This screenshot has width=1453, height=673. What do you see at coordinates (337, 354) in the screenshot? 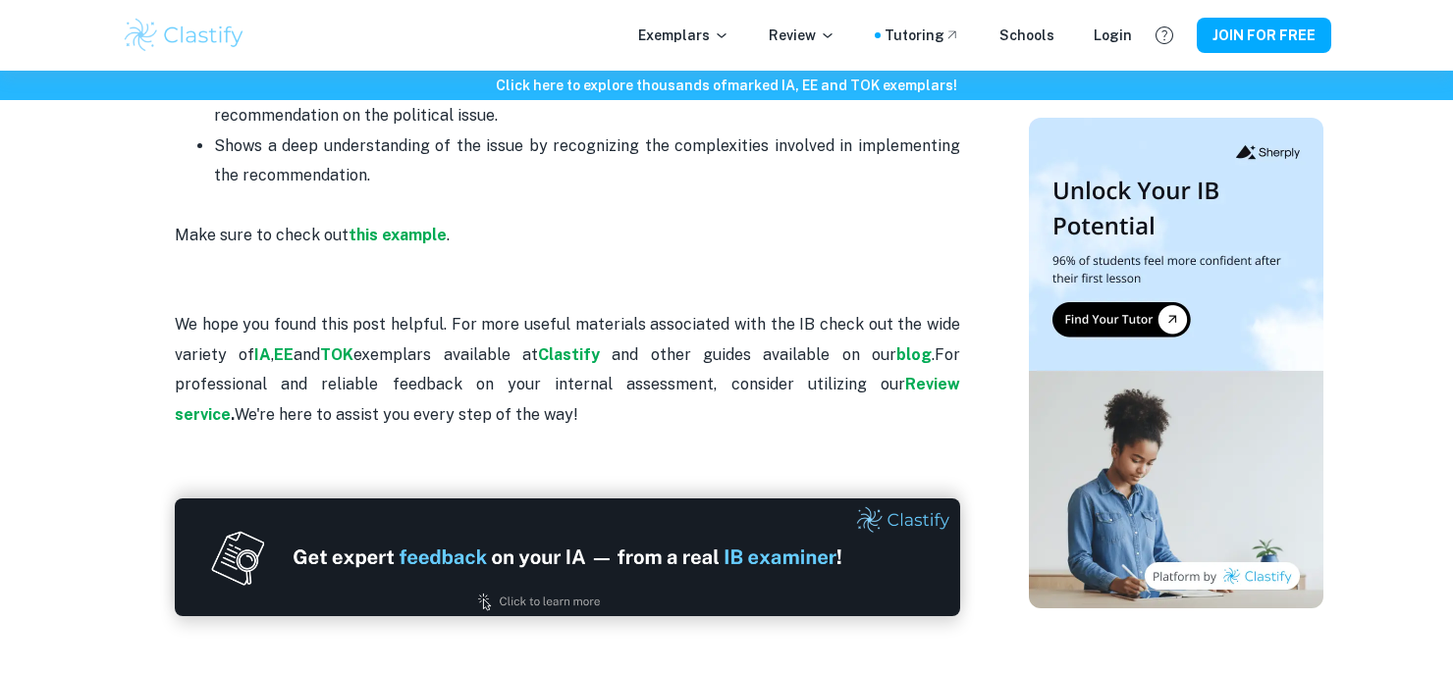
I see `a: TOK` at bounding box center [337, 354].